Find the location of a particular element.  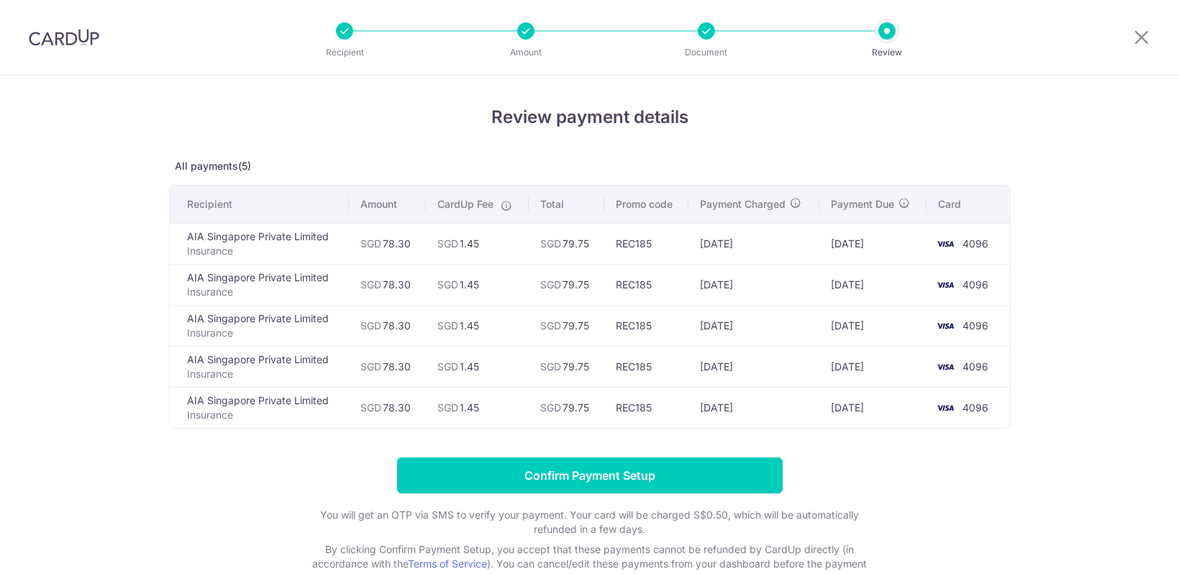

span: Payment Due is located at coordinates (863, 204).